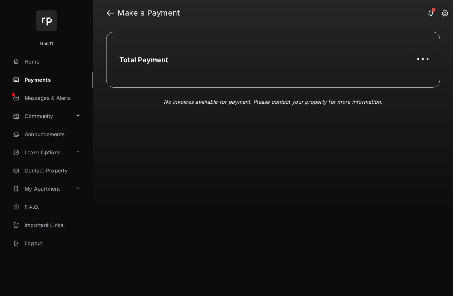 The width and height of the screenshot is (453, 296). I want to click on a: Important Links, so click(47, 225).